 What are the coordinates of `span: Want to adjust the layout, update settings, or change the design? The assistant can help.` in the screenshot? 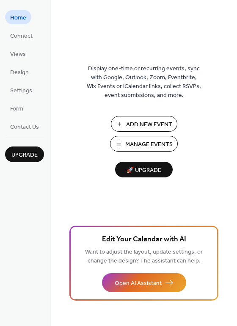 It's located at (144, 257).